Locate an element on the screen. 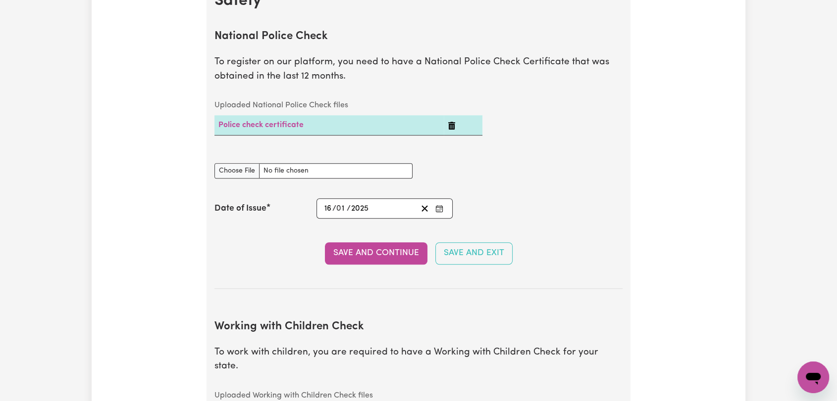 Image resolution: width=837 pixels, height=401 pixels. p: To register on our platform, you need to have a National Police Check Certificate that was obtain... is located at coordinates (418, 70).